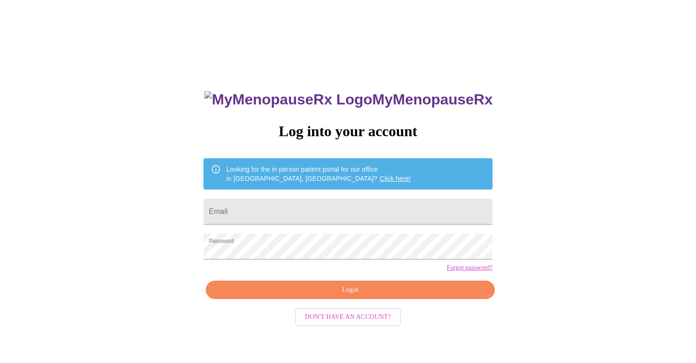  Describe the element at coordinates (350, 290) in the screenshot. I see `button: Login` at that location.